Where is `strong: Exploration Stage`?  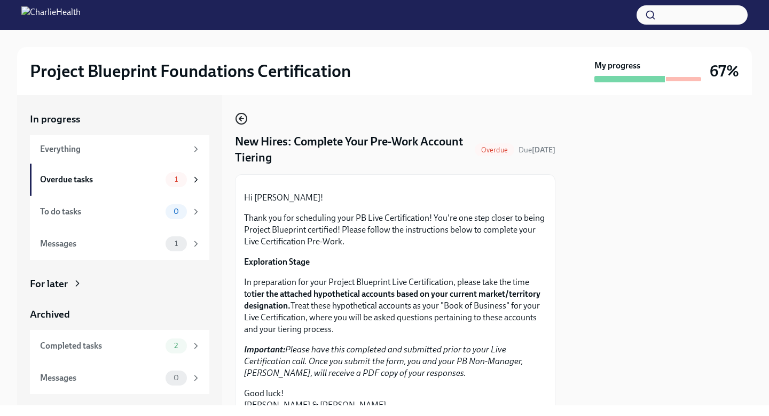
strong: Exploration Stage is located at coordinates (277, 261).